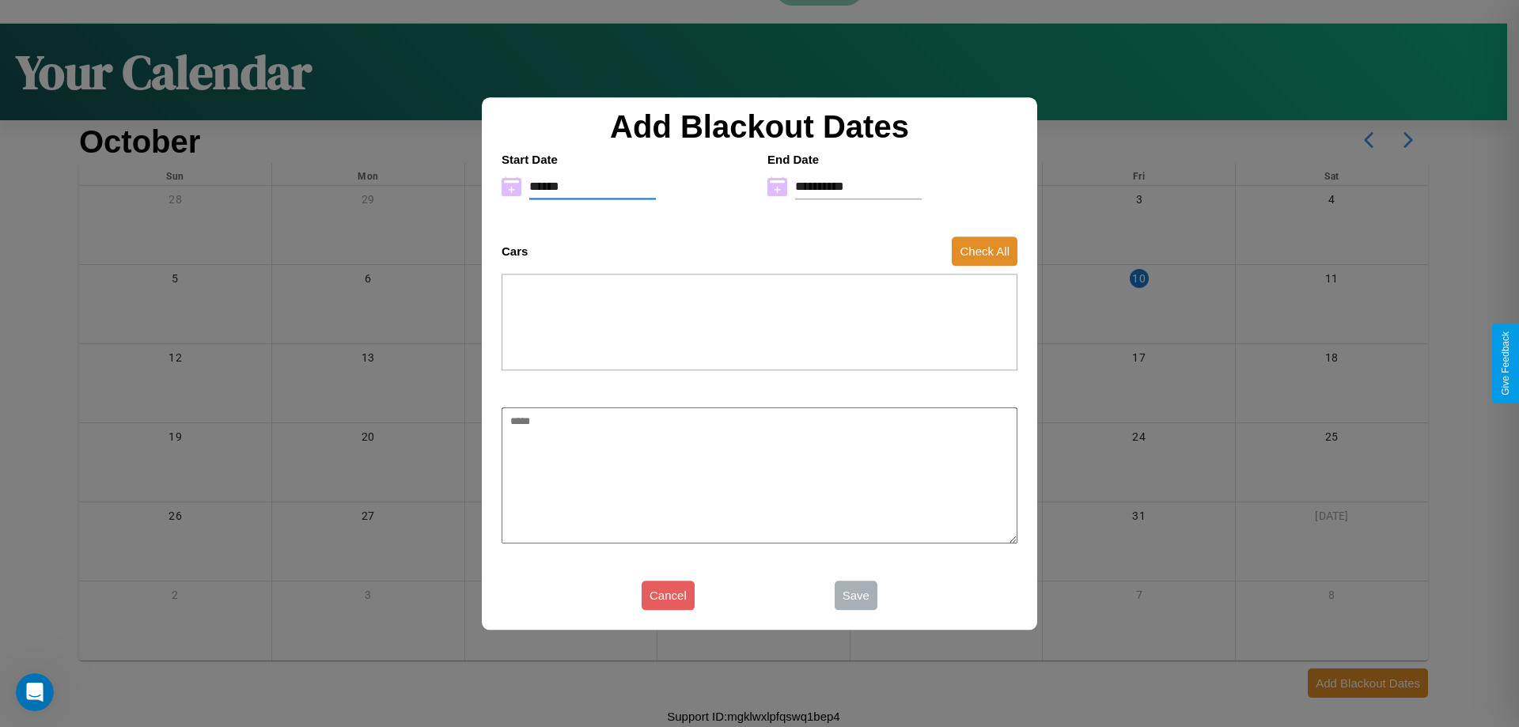  I want to click on button: Check All, so click(984, 251).